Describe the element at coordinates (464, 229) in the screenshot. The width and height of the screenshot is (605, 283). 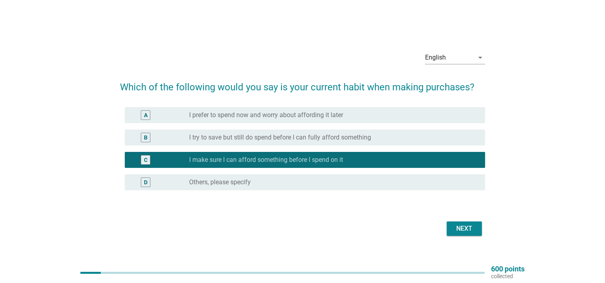
I see `div: Next` at that location.